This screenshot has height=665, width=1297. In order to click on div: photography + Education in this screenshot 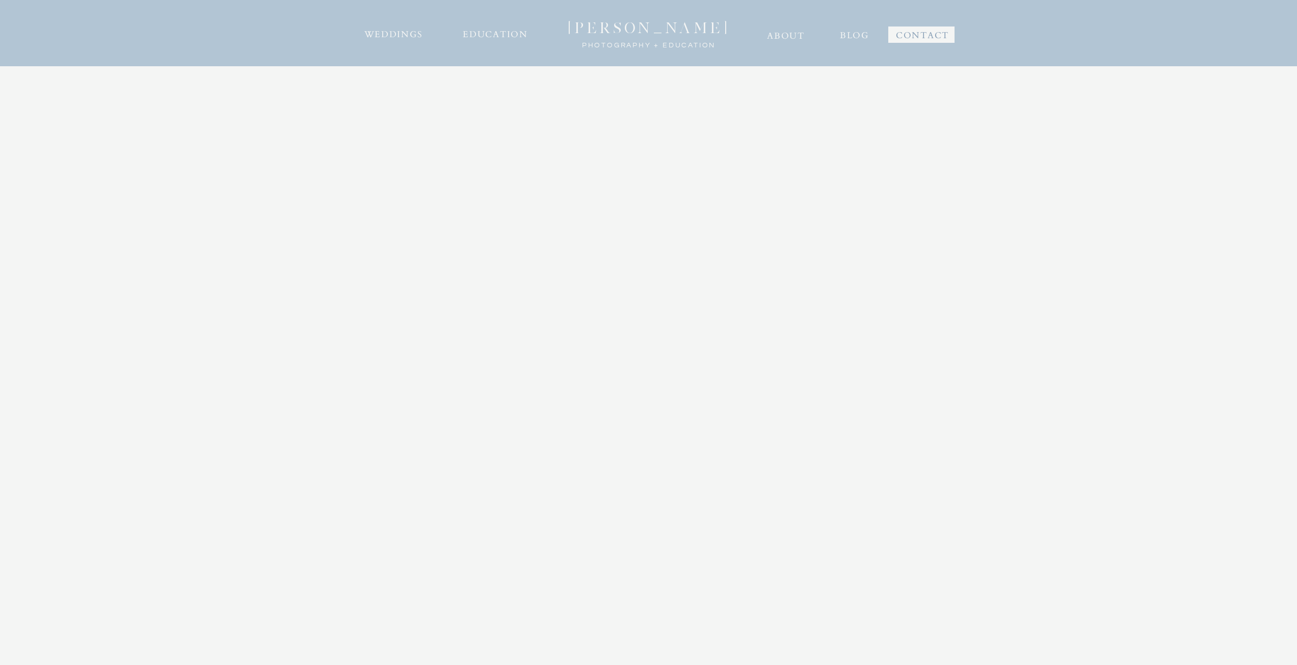, I will do `click(649, 43)`.